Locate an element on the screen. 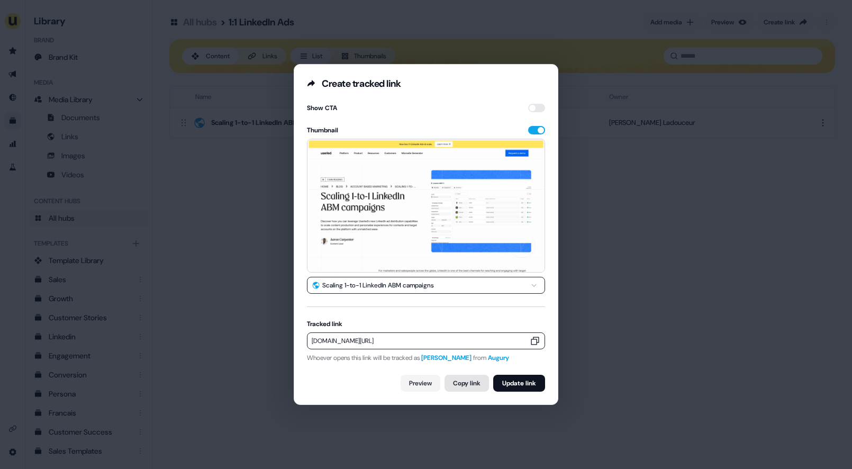  label: Tracked link is located at coordinates (426, 324).